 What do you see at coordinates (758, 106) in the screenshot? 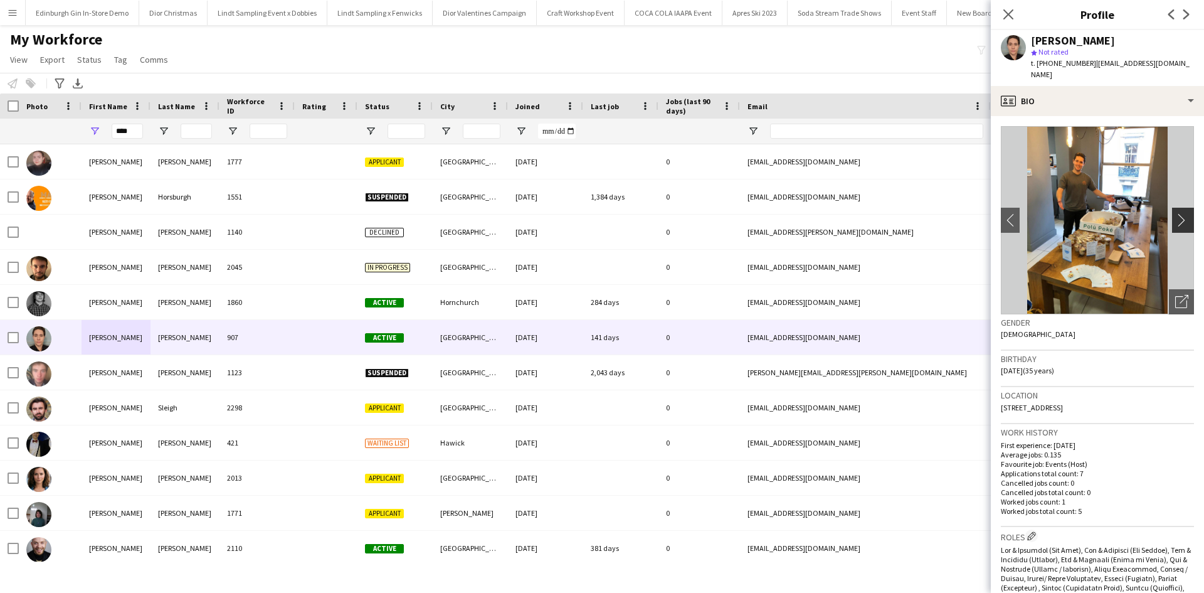
I see `span: Email` at bounding box center [758, 106].